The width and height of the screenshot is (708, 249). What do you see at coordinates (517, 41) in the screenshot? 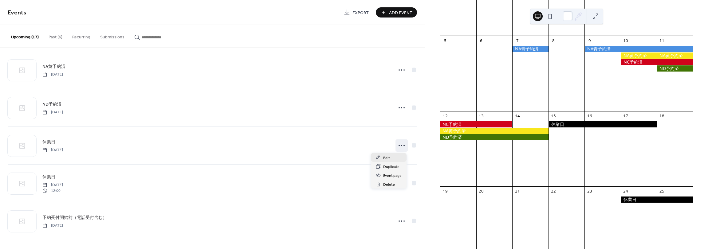
I see `div: 7` at bounding box center [517, 41].